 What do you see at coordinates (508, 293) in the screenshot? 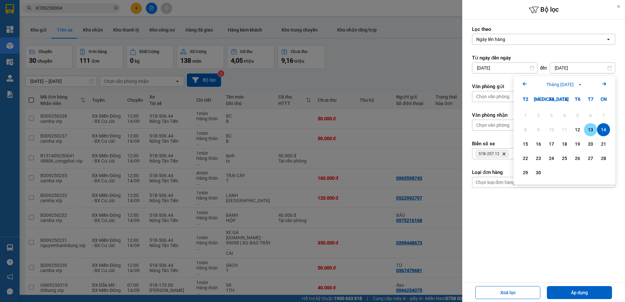
I see `button: Xoá lọc` at bounding box center [508, 293].